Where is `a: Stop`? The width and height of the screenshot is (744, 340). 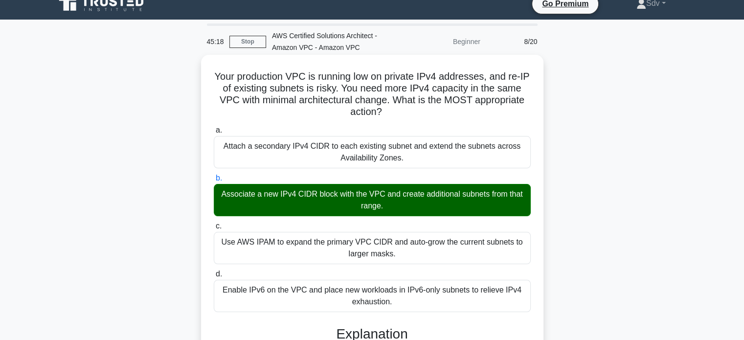
a: Stop is located at coordinates (247, 42).